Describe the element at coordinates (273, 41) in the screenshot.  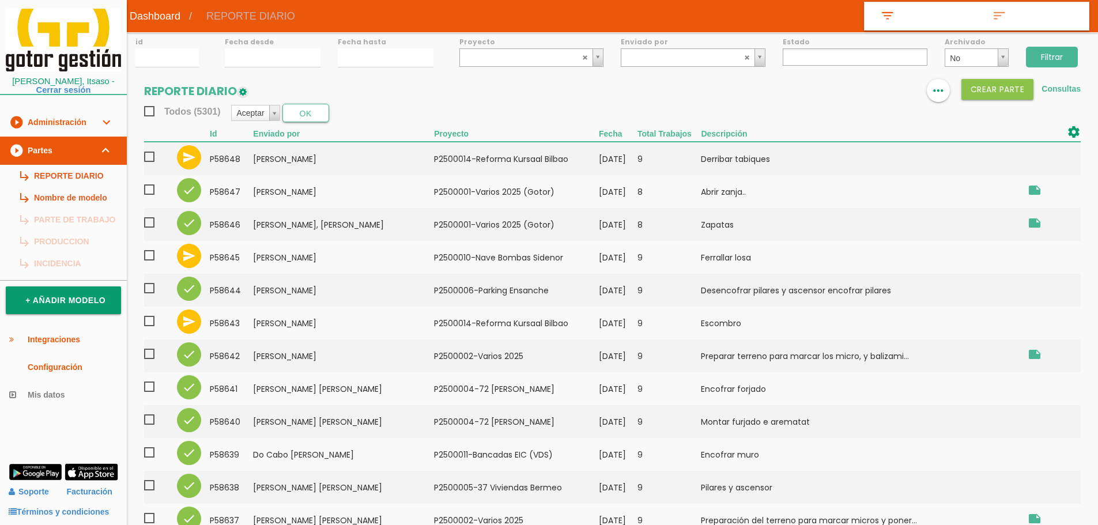
I see `label: Fecha desde` at that location.